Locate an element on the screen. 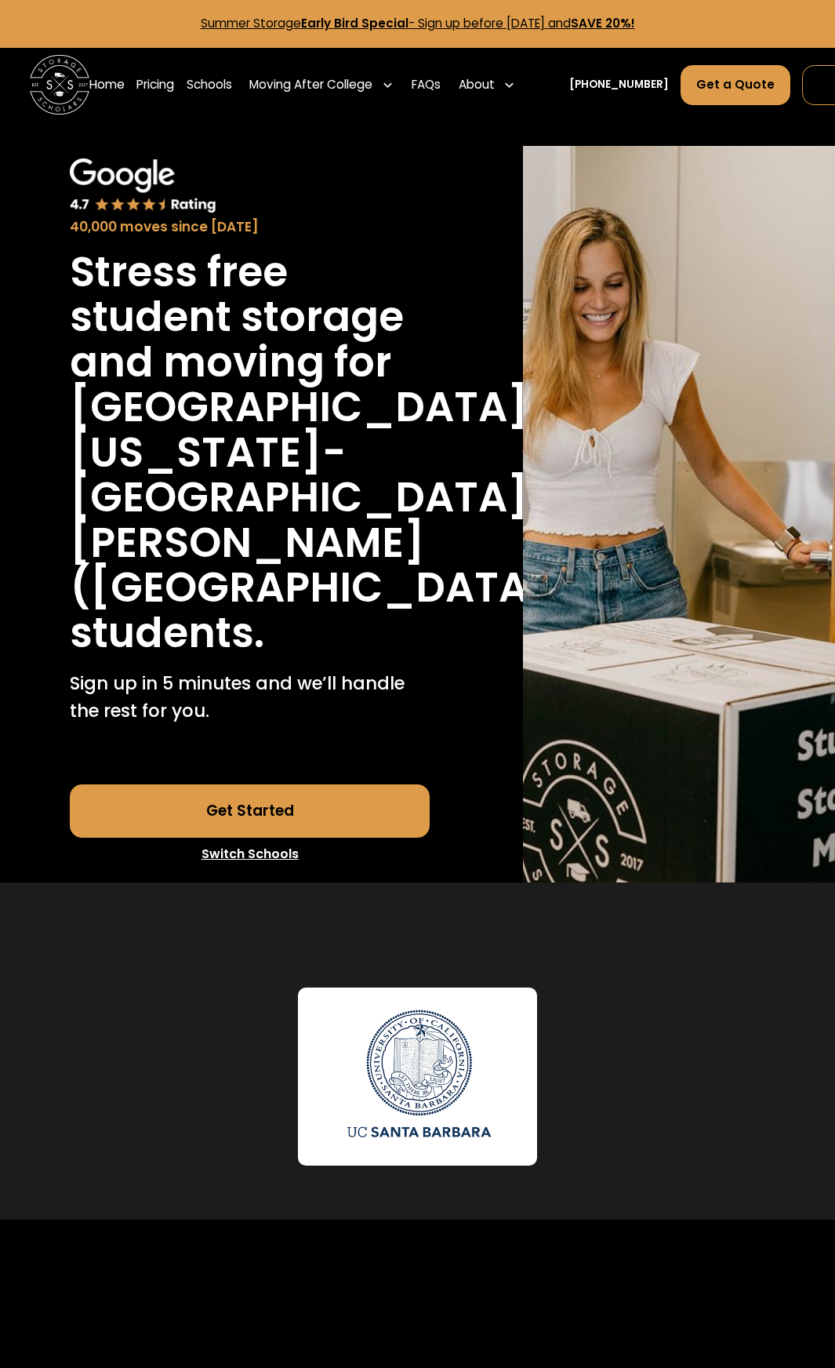  strong: SAVE 20%! is located at coordinates (603, 23).